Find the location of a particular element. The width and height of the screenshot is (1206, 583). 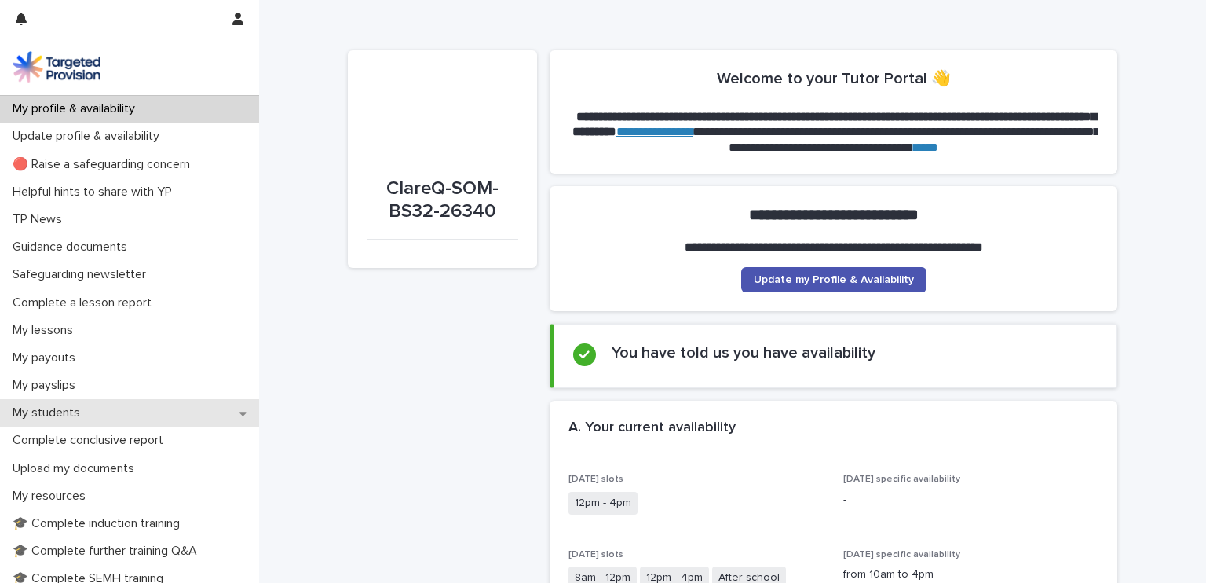

h2: You have told us you have availability is located at coordinates (744, 353).